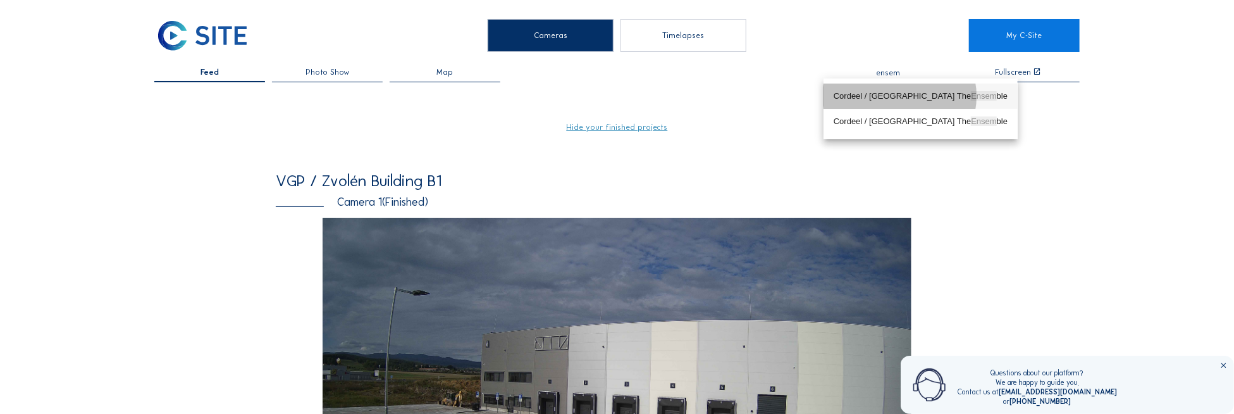 The height and width of the screenshot is (414, 1234). What do you see at coordinates (405, 202) in the screenshot?
I see `span: (Finished)` at bounding box center [405, 202].